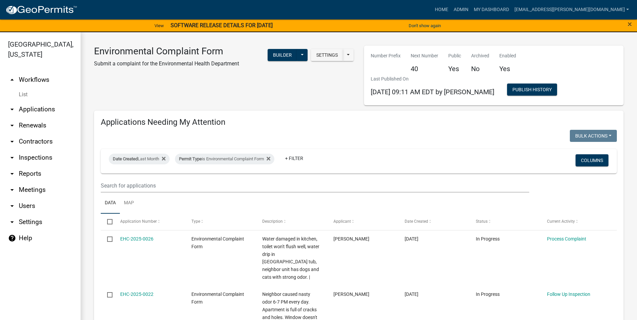 This screenshot has height=320, width=637. What do you see at coordinates (532, 90) in the screenshot?
I see `button: Publish History` at bounding box center [532, 90].